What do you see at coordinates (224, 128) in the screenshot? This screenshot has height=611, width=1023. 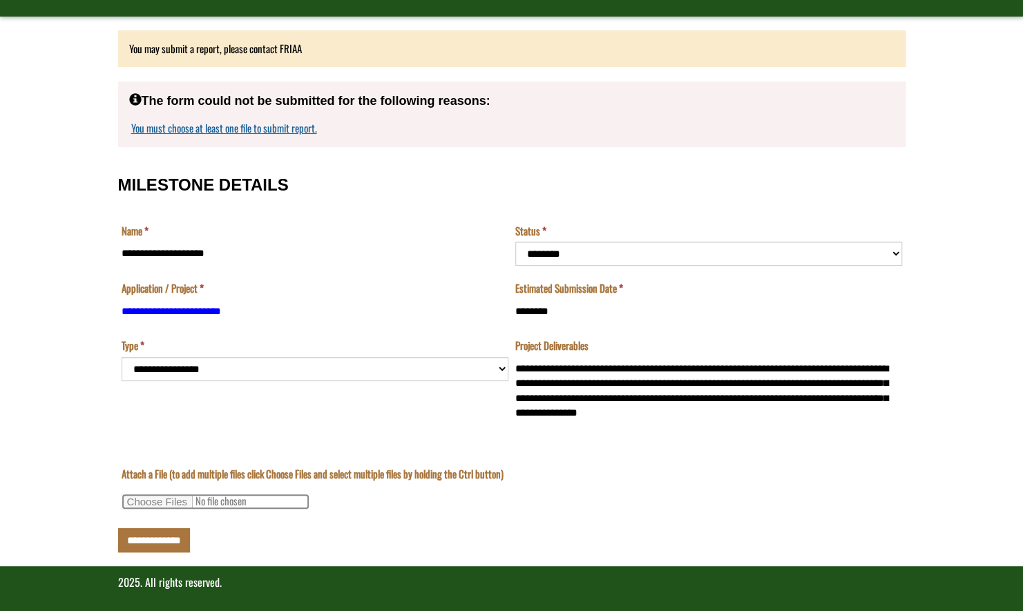 I see `a: You must choose at least one file to submit report.` at bounding box center [224, 128].